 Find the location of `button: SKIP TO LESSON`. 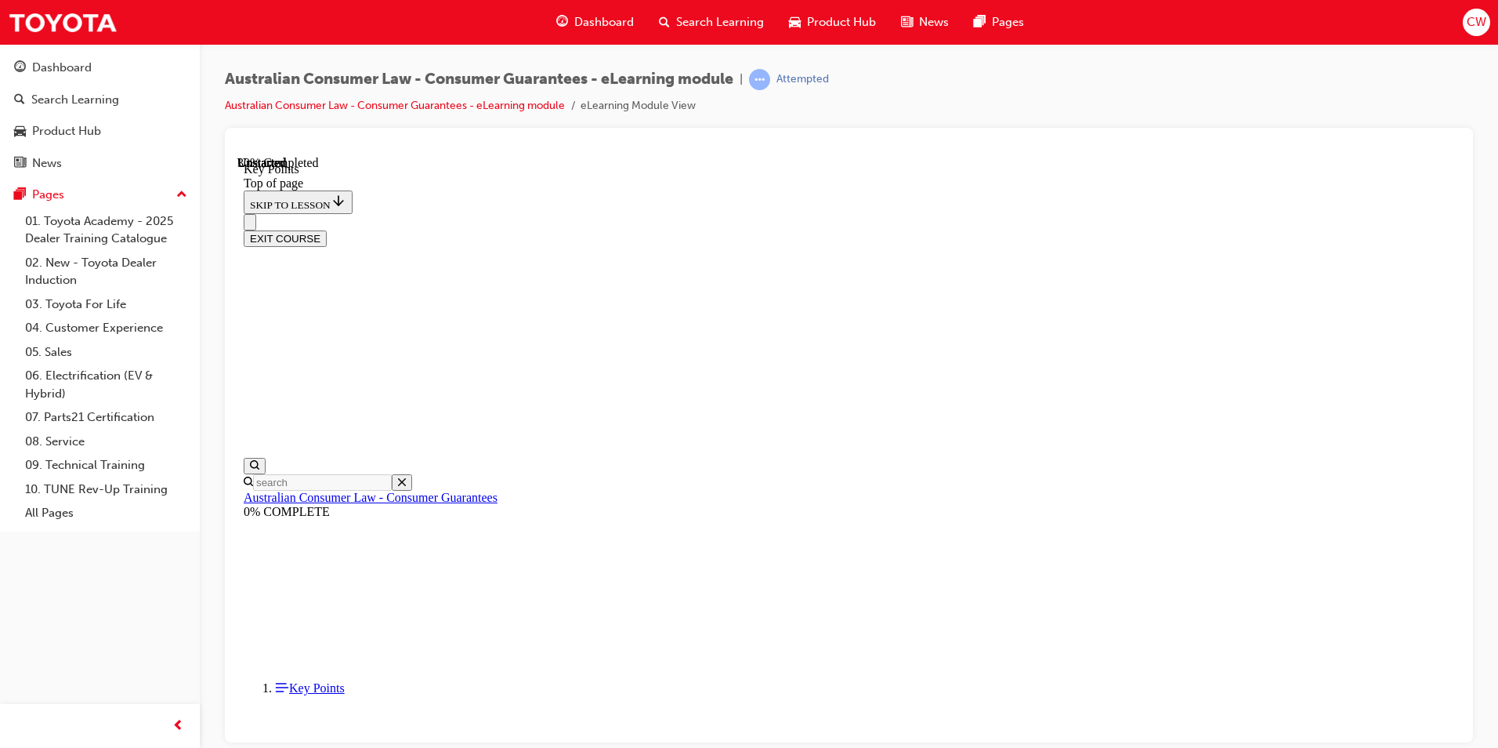

button: SKIP TO LESSON is located at coordinates (60, 46).